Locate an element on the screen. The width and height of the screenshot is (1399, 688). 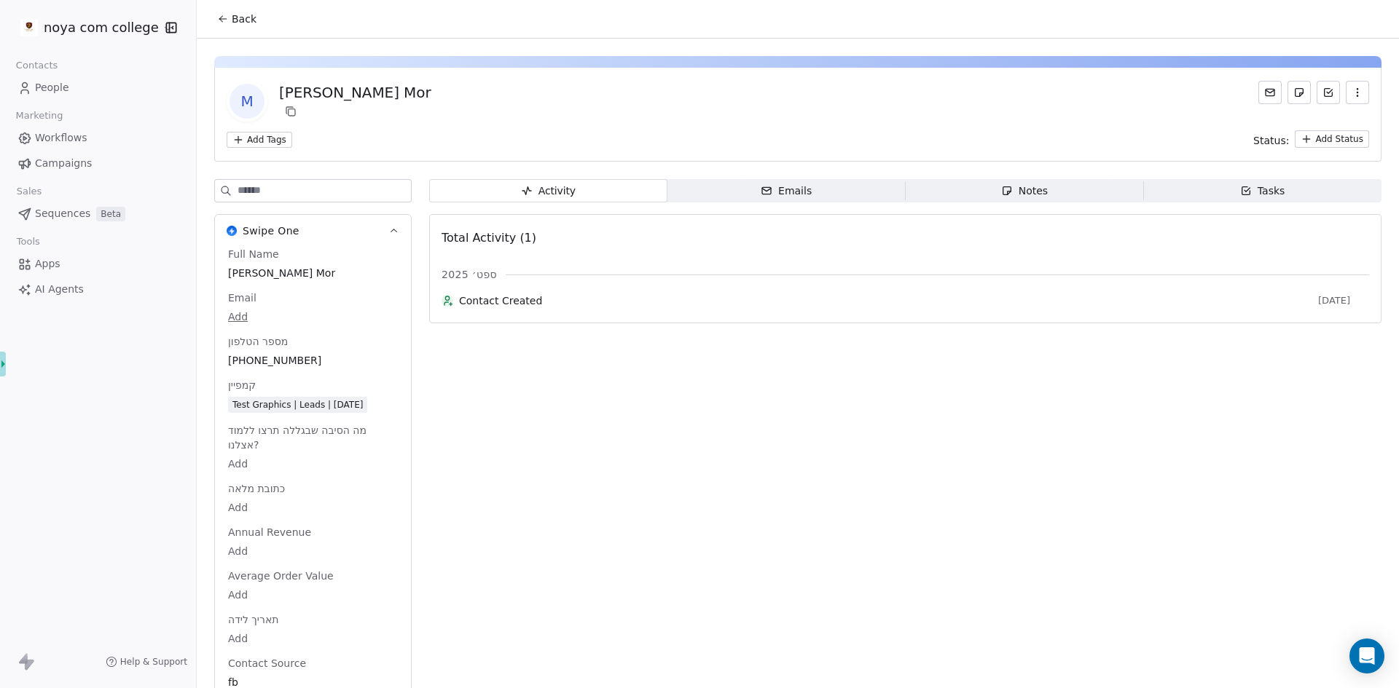
span: קמפיין is located at coordinates (242, 385).